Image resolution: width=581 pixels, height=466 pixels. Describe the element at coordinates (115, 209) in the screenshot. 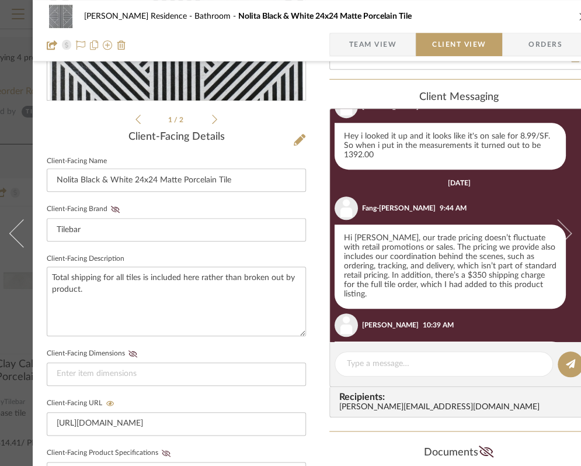

I see `button: Client-Facing Brand` at that location.